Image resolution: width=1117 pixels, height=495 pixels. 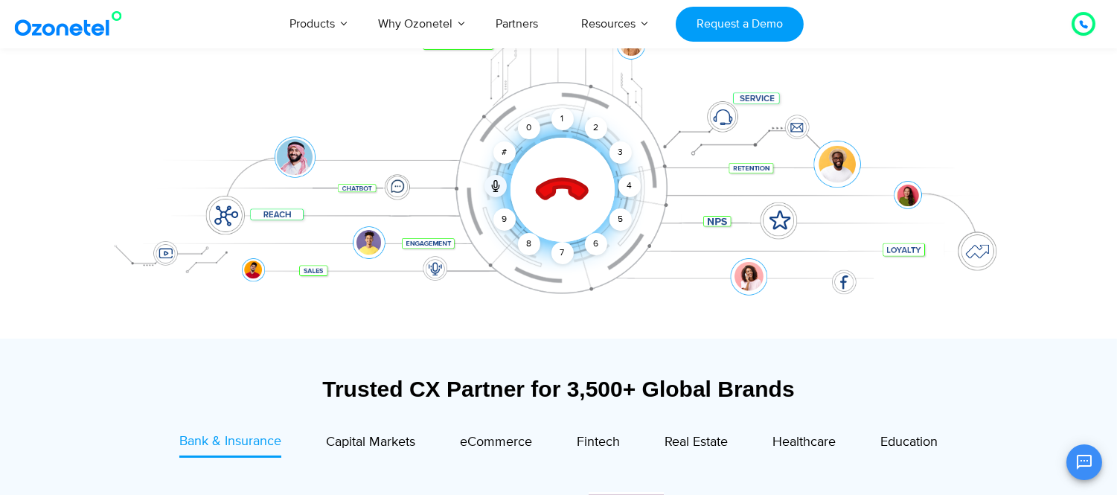 What do you see at coordinates (620, 220) in the screenshot?
I see `div: 5` at bounding box center [620, 220].